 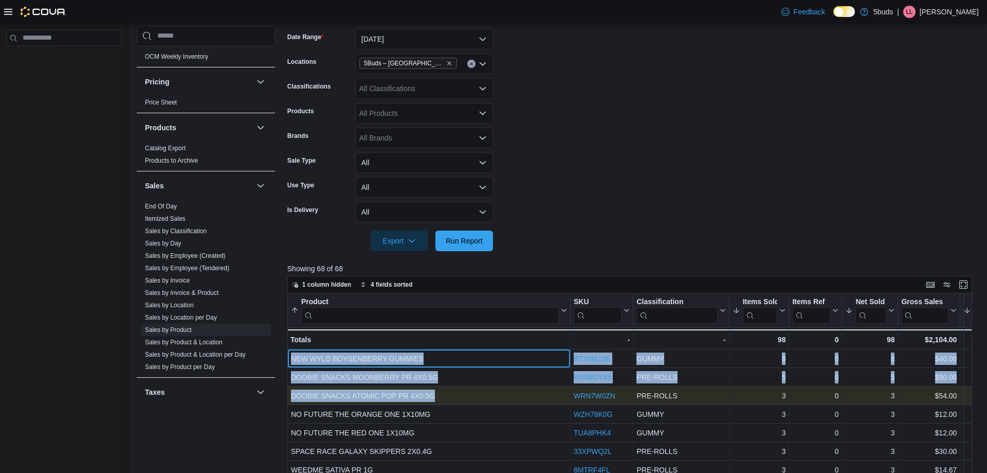 I want to click on label: Products, so click(x=301, y=111).